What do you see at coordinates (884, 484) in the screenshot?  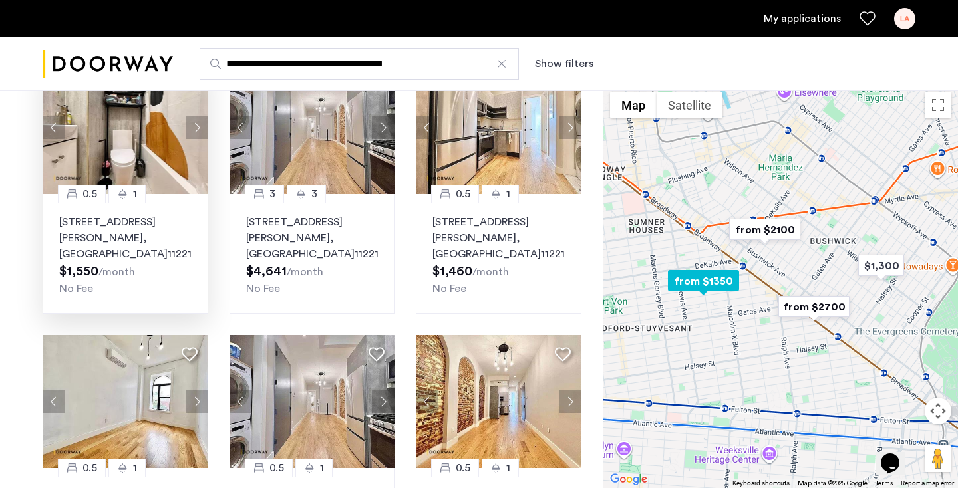 I see `a: Terms` at bounding box center [884, 484].